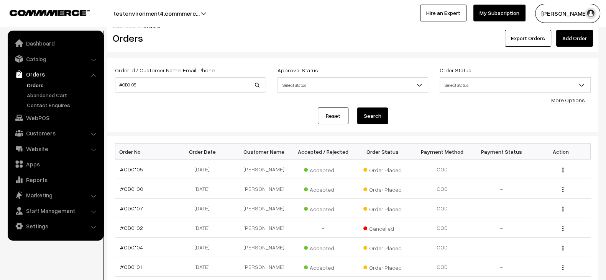  I want to click on a: Website, so click(55, 149).